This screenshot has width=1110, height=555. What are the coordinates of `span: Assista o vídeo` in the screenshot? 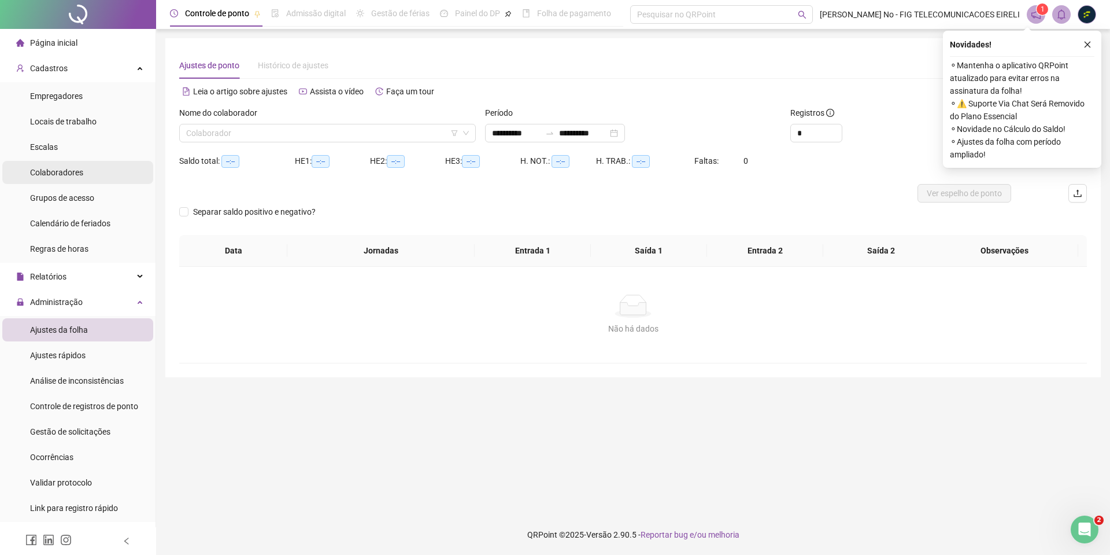 It's located at (337, 91).